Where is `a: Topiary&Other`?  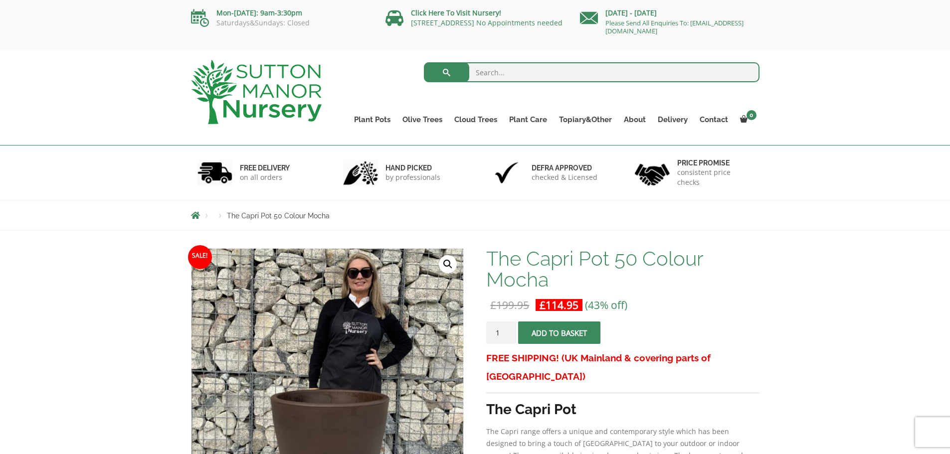 a: Topiary&Other is located at coordinates (586, 120).